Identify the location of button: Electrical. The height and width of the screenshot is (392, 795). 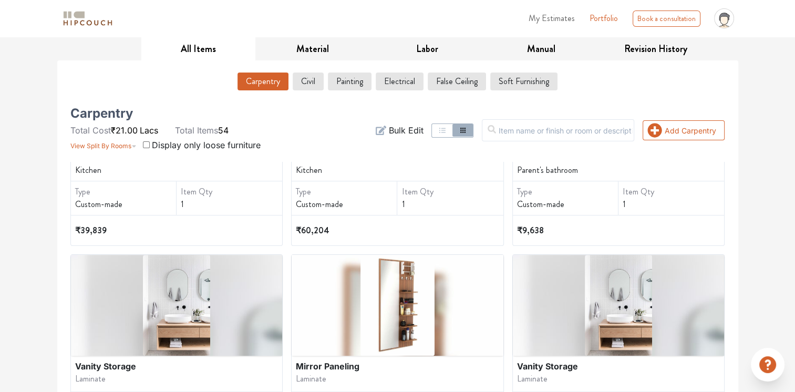
(399, 81).